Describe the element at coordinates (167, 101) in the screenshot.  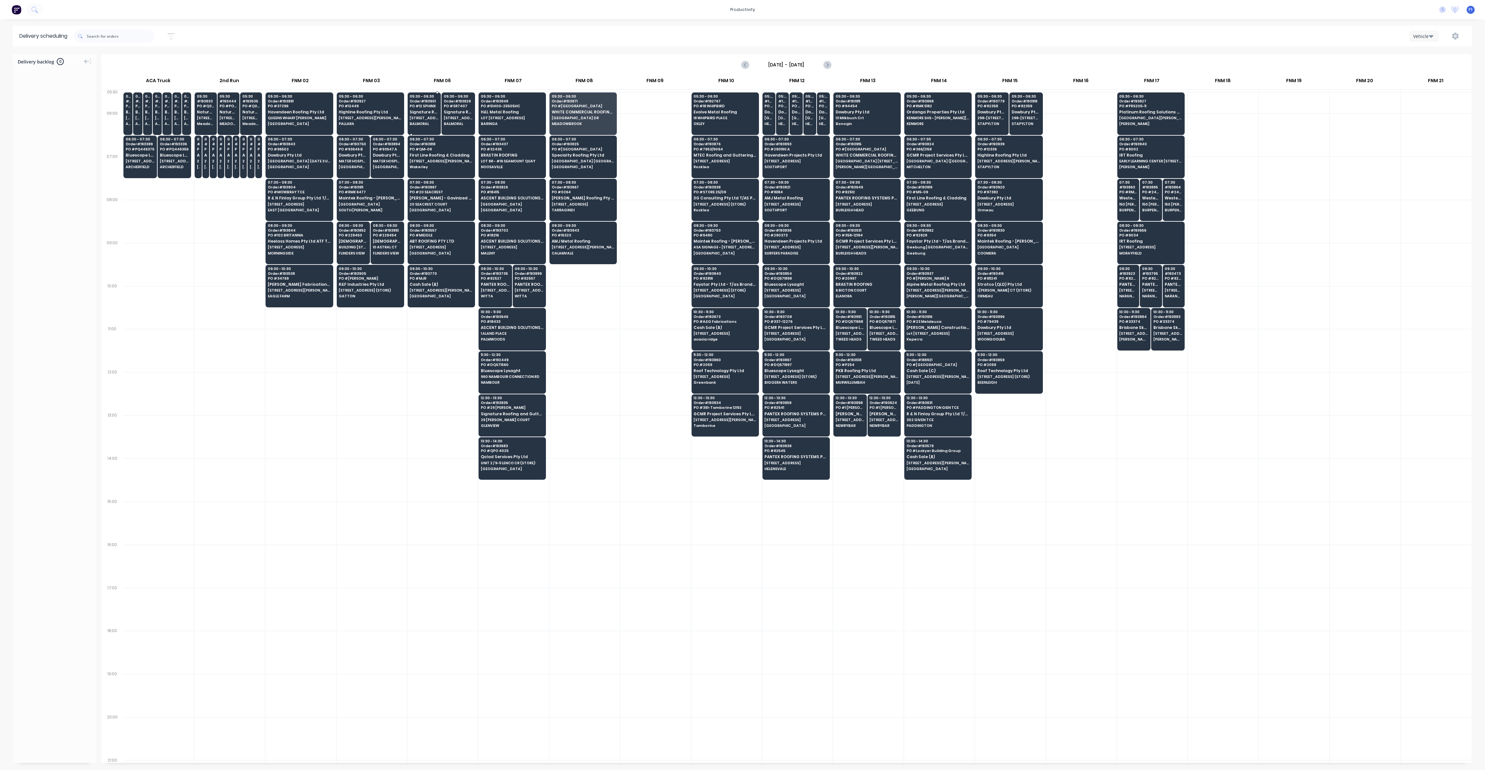
I see `span: # 193747` at that location.